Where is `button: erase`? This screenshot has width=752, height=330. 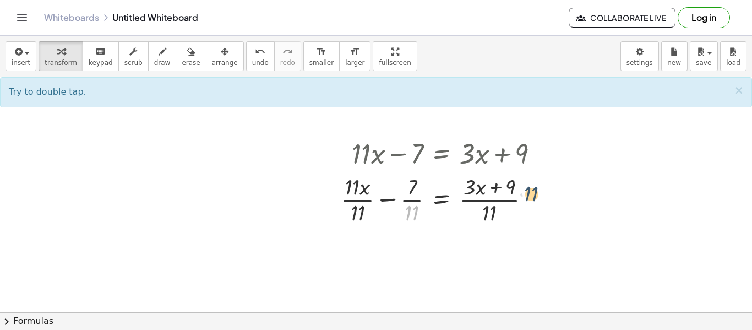 button: erase is located at coordinates (190, 56).